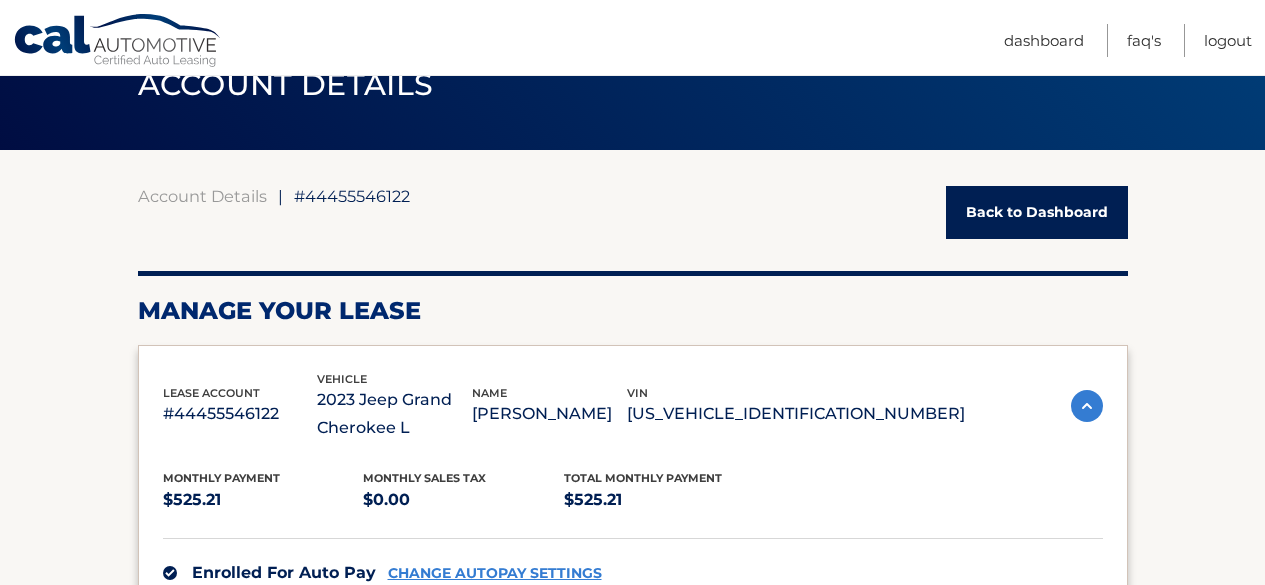 Image resolution: width=1265 pixels, height=585 pixels. Describe the element at coordinates (394, 414) in the screenshot. I see `p: 2023 Jeep Grand Cherokee L` at that location.